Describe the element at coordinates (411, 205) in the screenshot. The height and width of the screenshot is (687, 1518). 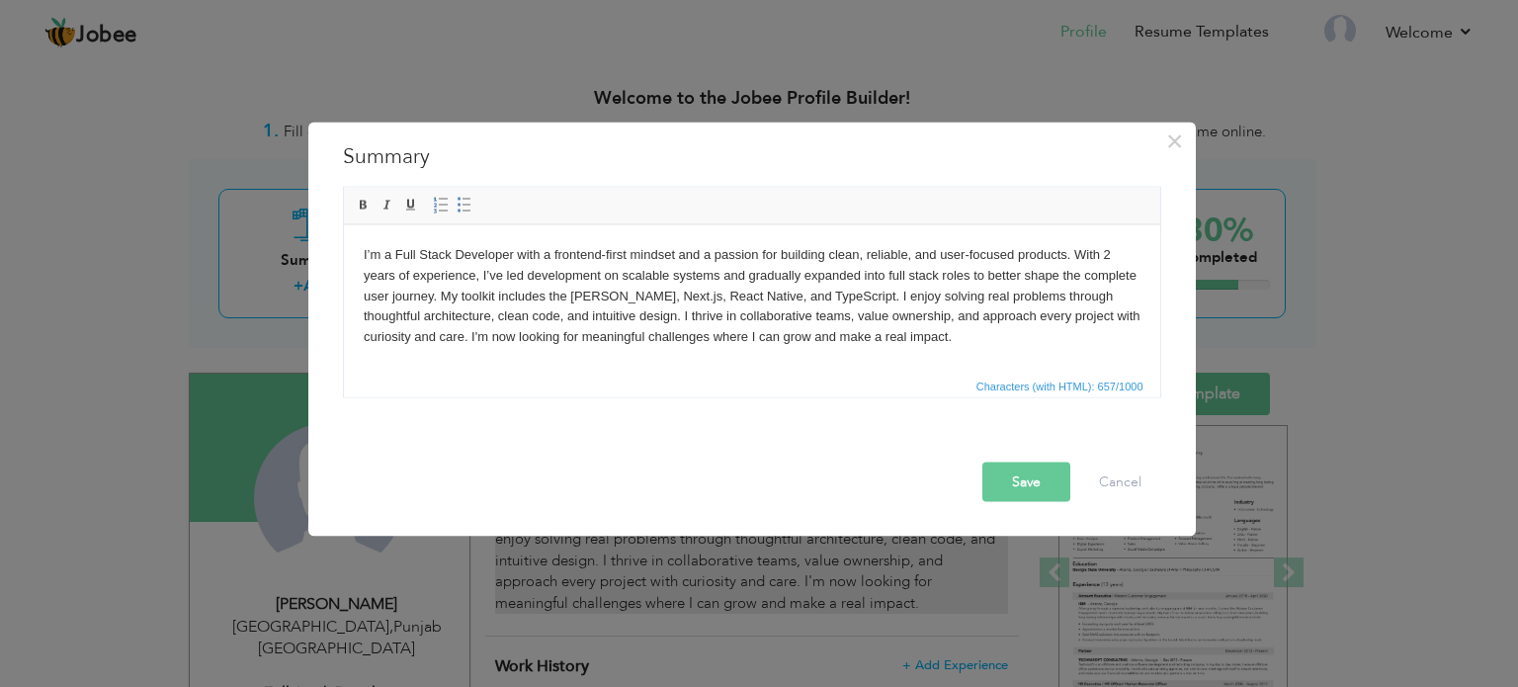
I see `a: Underline` at that location.